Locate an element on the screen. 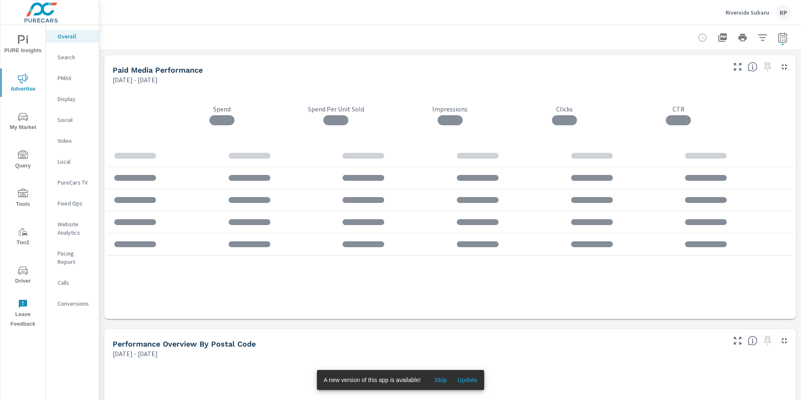 The width and height of the screenshot is (801, 400). span: Update is located at coordinates (467, 380).